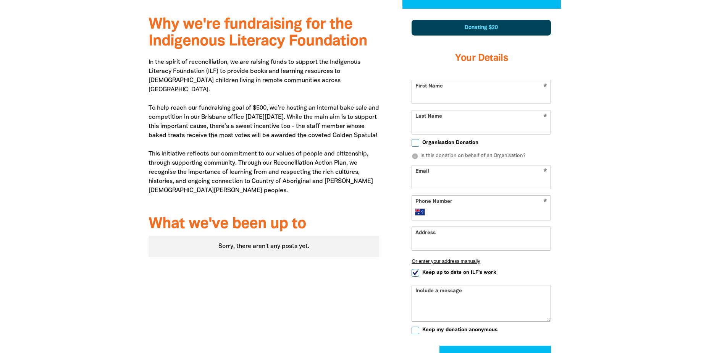 The height and width of the screenshot is (353, 709). I want to click on div: Donating $20, so click(481, 27).